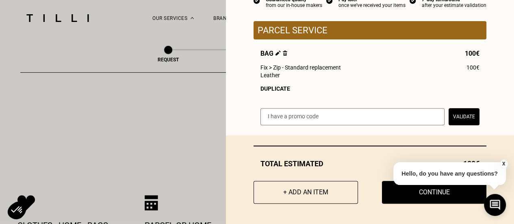 This screenshot has height=224, width=514. What do you see at coordinates (270, 75) in the screenshot?
I see `span: Leather` at bounding box center [270, 75].